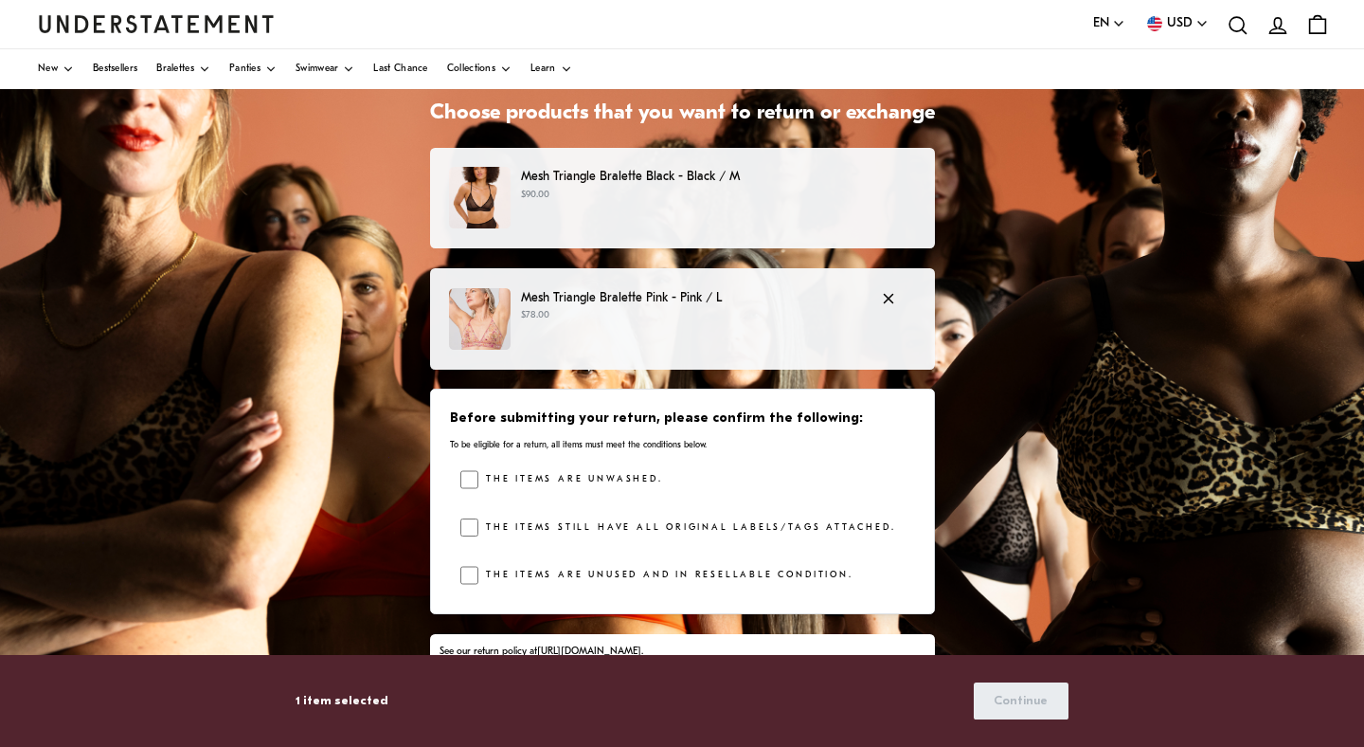  I want to click on img: FONO-BRA-004-3.jpg, so click(479, 318).